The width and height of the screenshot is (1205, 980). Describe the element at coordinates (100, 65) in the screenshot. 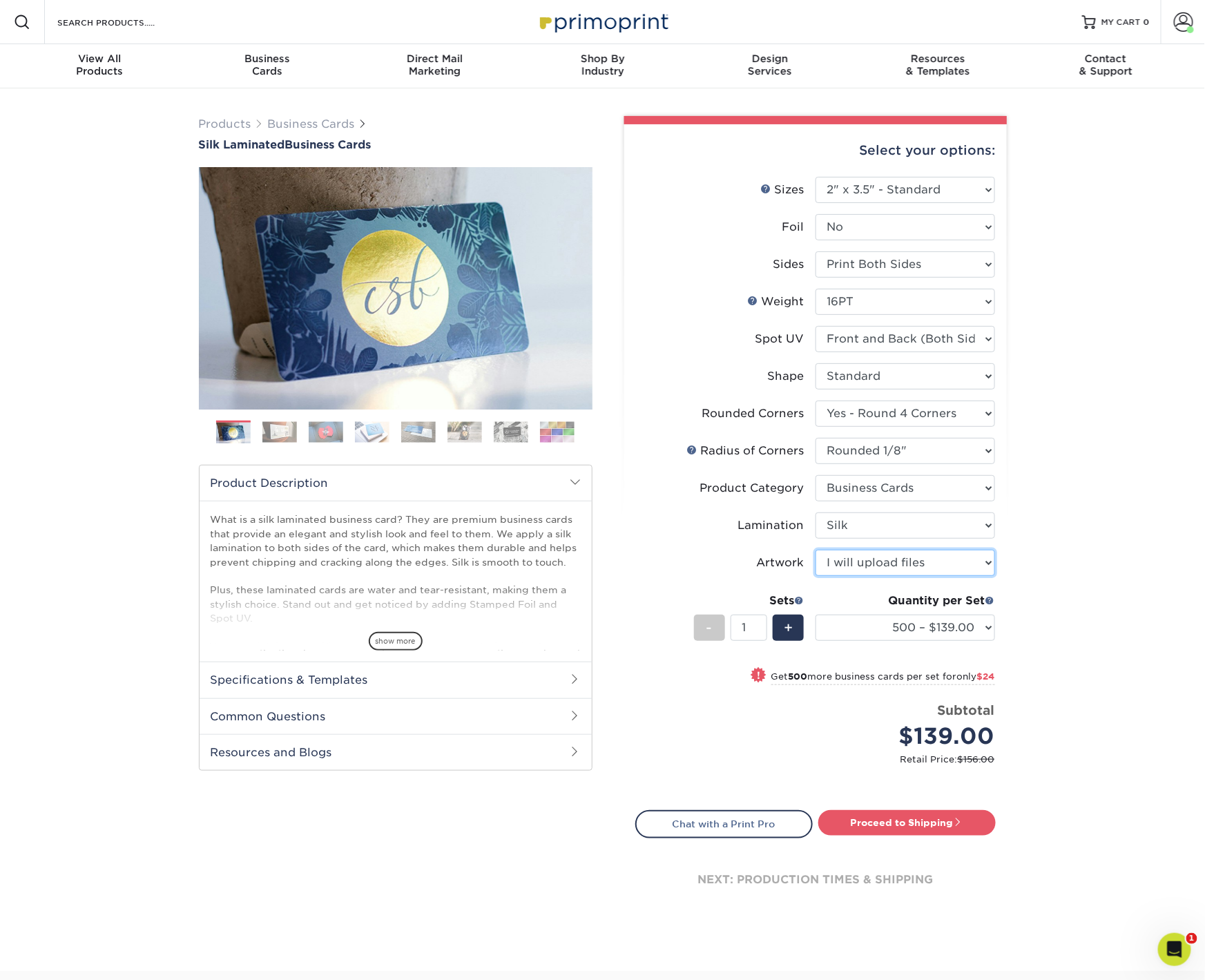

I see `div: Products` at that location.